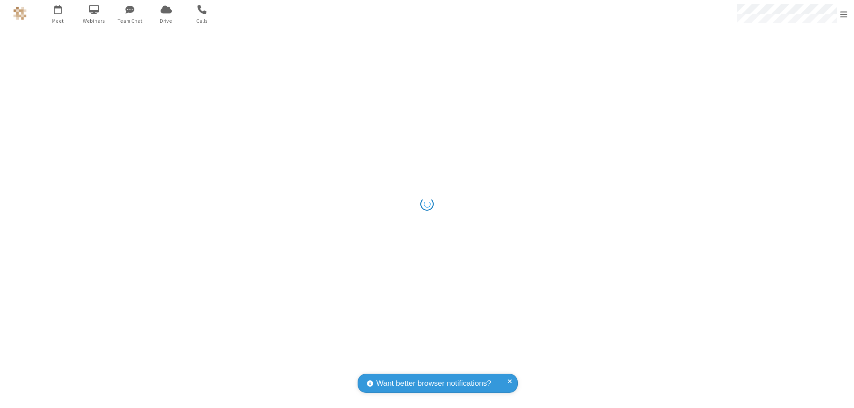  Describe the element at coordinates (94, 21) in the screenshot. I see `span: Webinars` at that location.